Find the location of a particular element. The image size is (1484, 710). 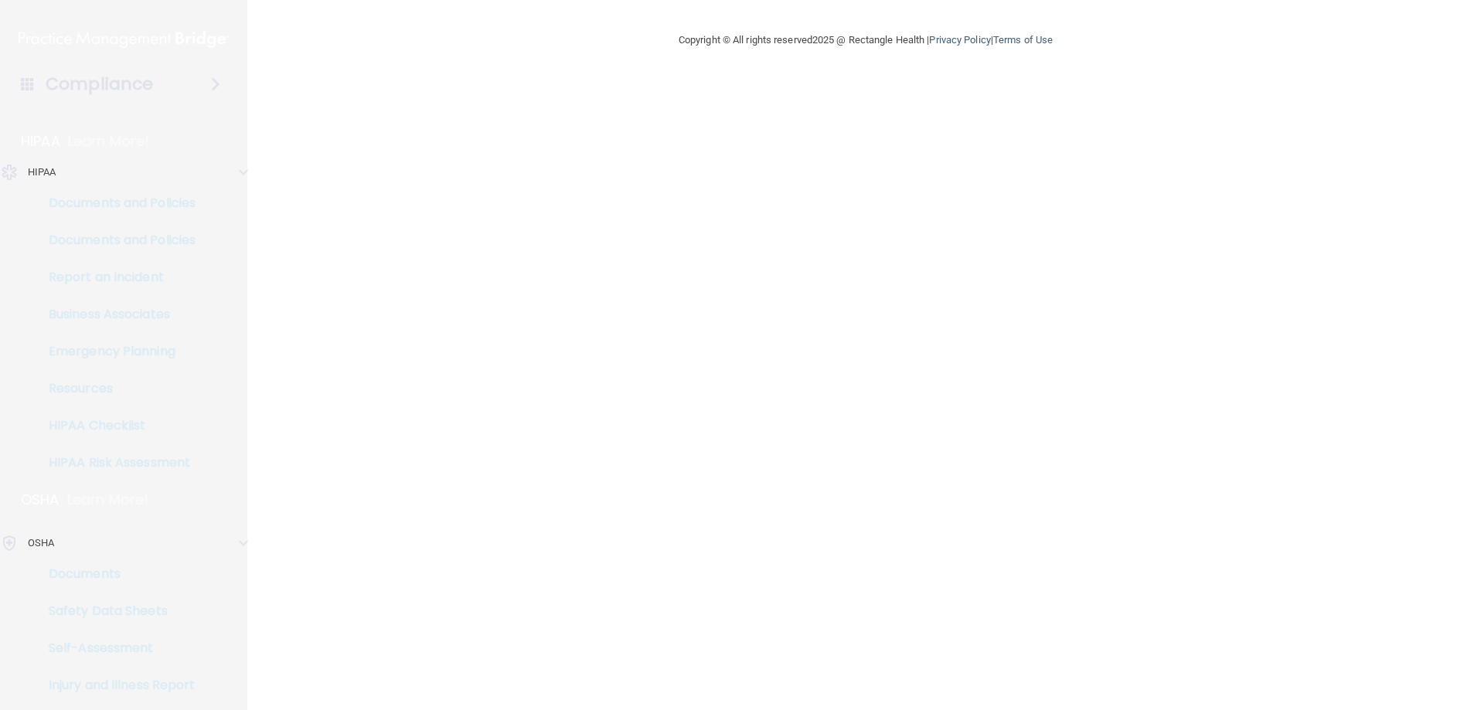

div: Copyright © All rights reserved 2025 @ Rectangle Health | | is located at coordinates (865, 40).